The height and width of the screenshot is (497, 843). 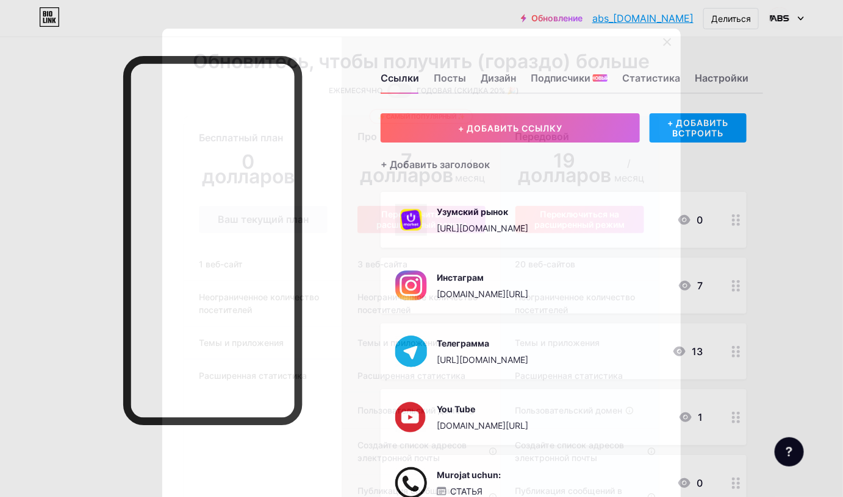 What do you see at coordinates (367, 137) in the screenshot?
I see `font: Про` at bounding box center [367, 137].